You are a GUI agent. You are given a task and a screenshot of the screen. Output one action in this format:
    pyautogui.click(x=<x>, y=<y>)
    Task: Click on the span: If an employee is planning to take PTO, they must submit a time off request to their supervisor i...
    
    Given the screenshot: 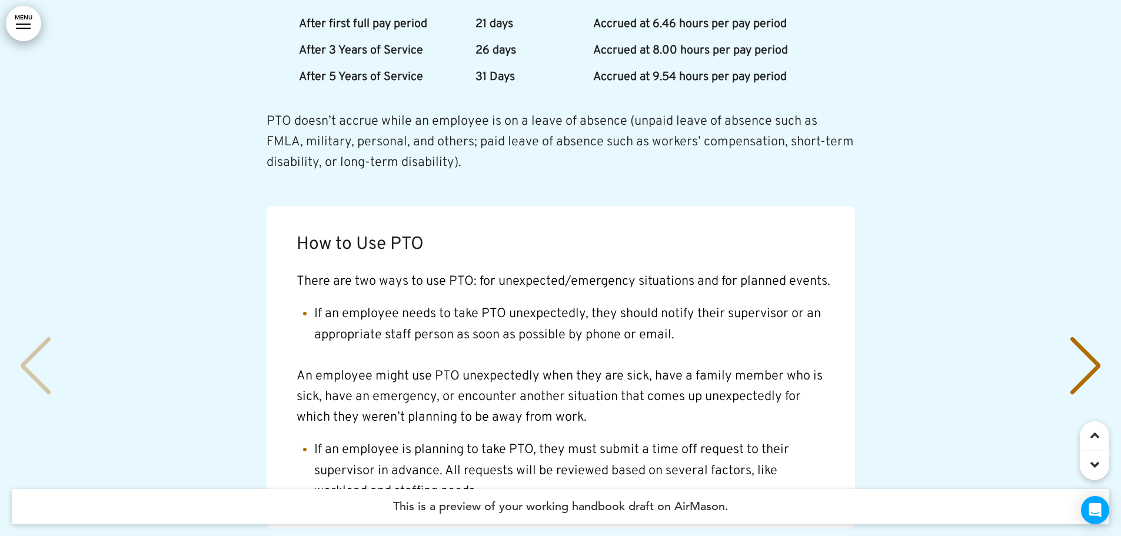 What is the action you would take?
    pyautogui.click(x=552, y=470)
    